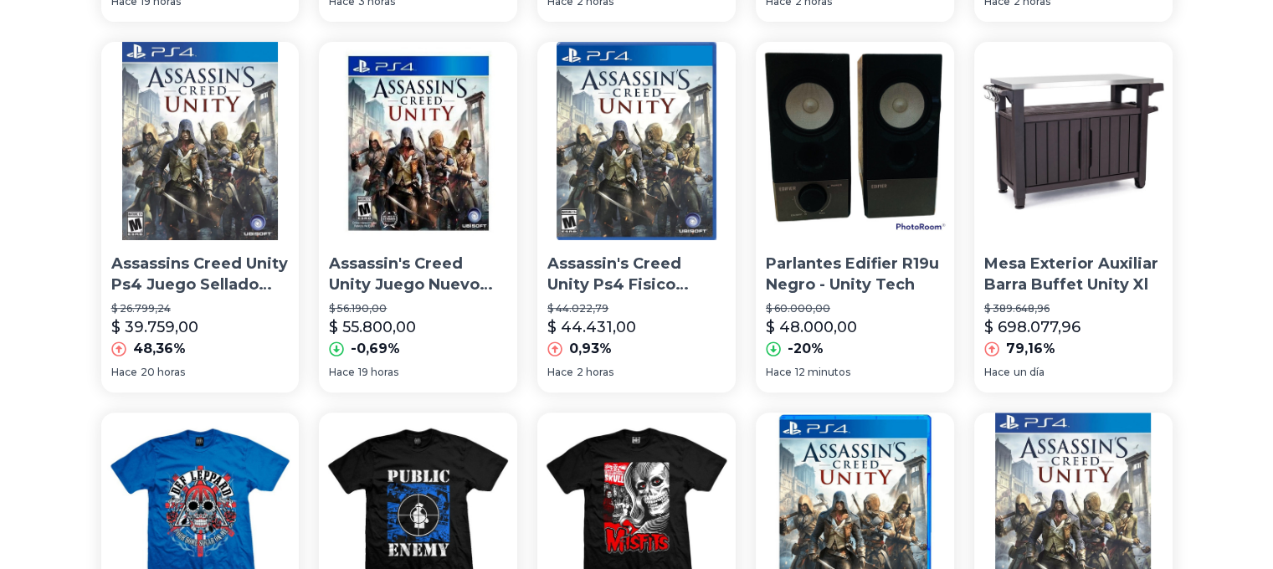  What do you see at coordinates (162, 373) in the screenshot?
I see `span: 20 horas` at bounding box center [162, 373].